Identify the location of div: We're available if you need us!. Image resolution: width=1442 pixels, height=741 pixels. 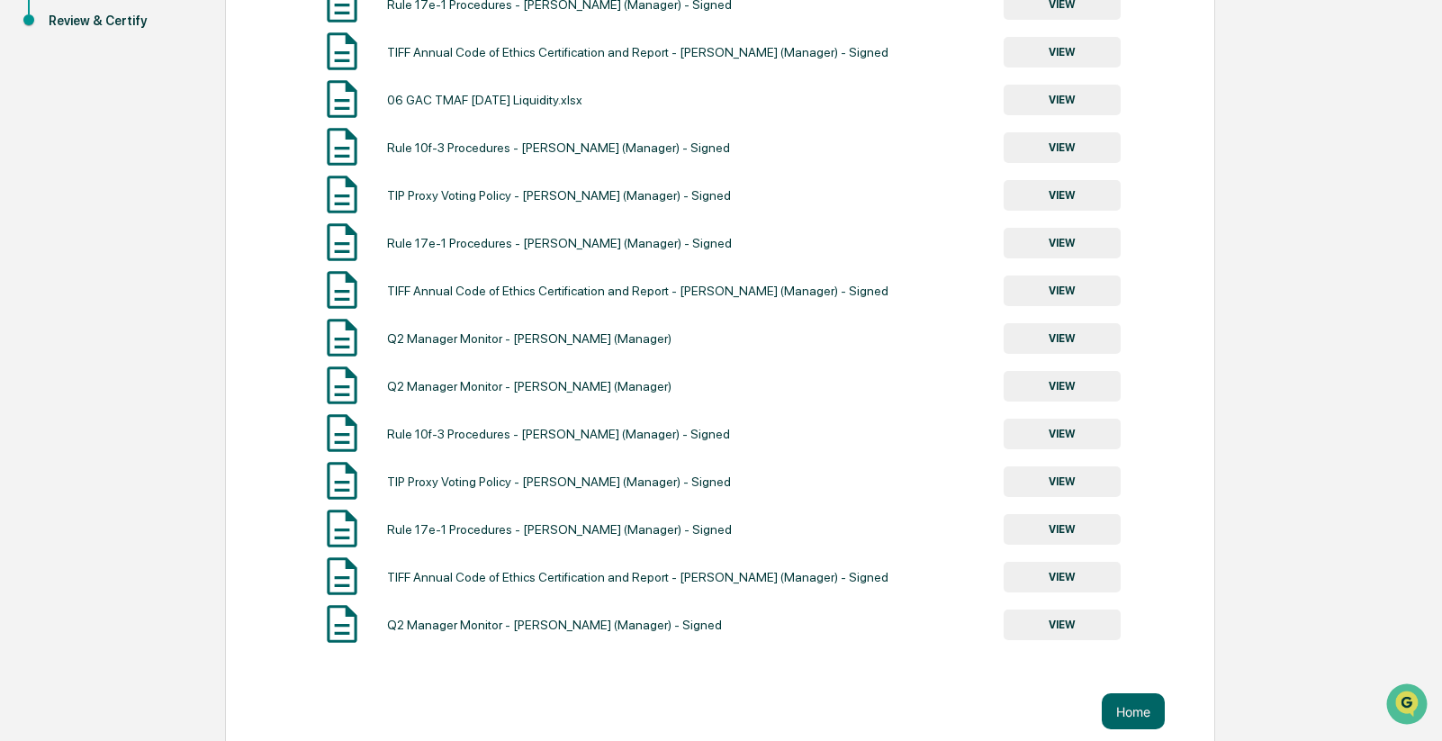
(144, 163).